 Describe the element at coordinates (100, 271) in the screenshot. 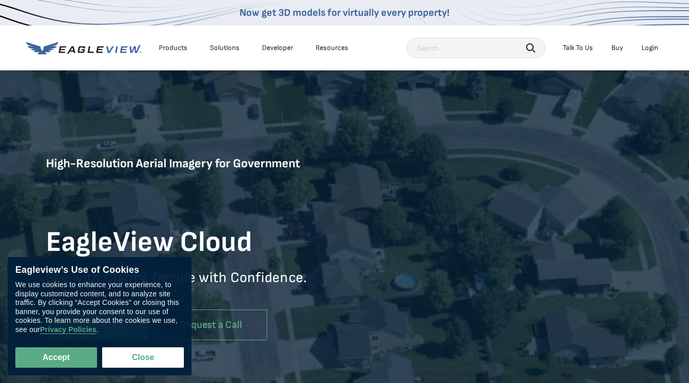

I see `div: Eagleview’s Use of Cookies` at that location.